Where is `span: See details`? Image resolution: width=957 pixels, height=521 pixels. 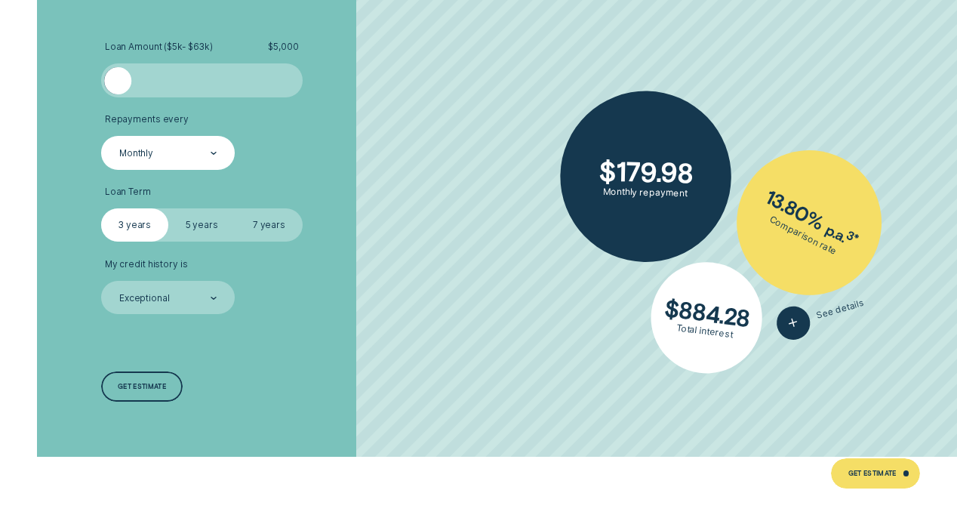
span: See details is located at coordinates (840, 309).